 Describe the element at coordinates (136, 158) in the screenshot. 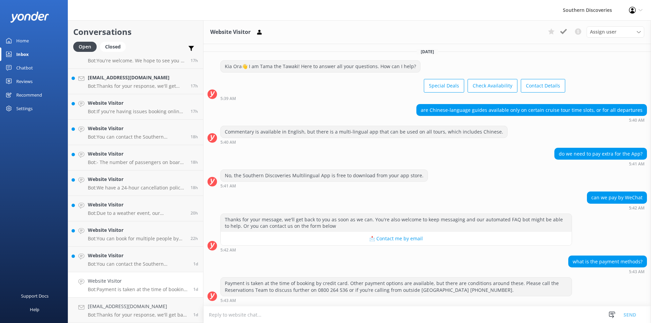

I see `a: Website VisitorBot:- The number of passengers on board varies depending on the vessel in use. The...` at that location.